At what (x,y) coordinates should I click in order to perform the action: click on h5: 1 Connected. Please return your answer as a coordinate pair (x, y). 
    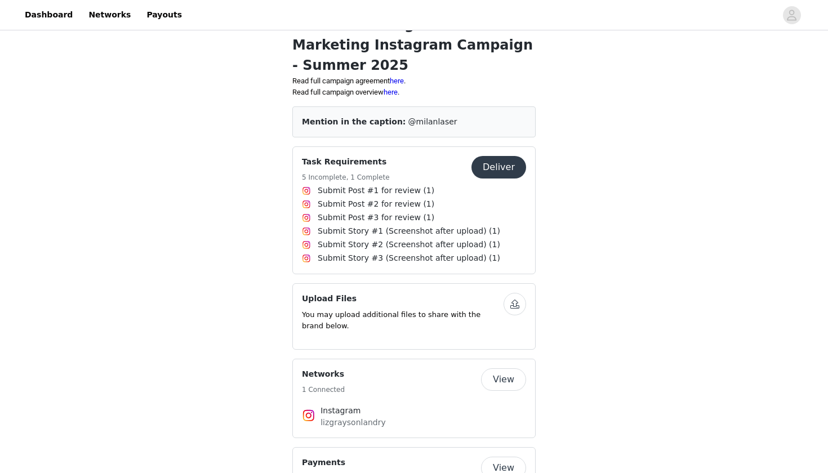
    Looking at the image, I should click on (323, 390).